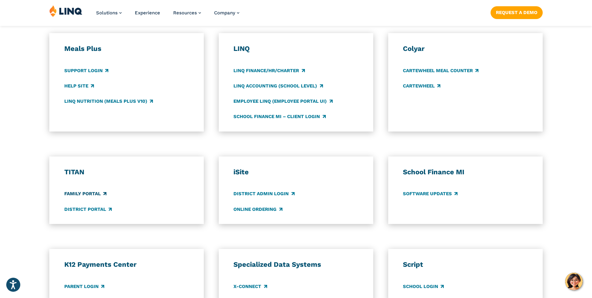  I want to click on span: Experience, so click(147, 13).